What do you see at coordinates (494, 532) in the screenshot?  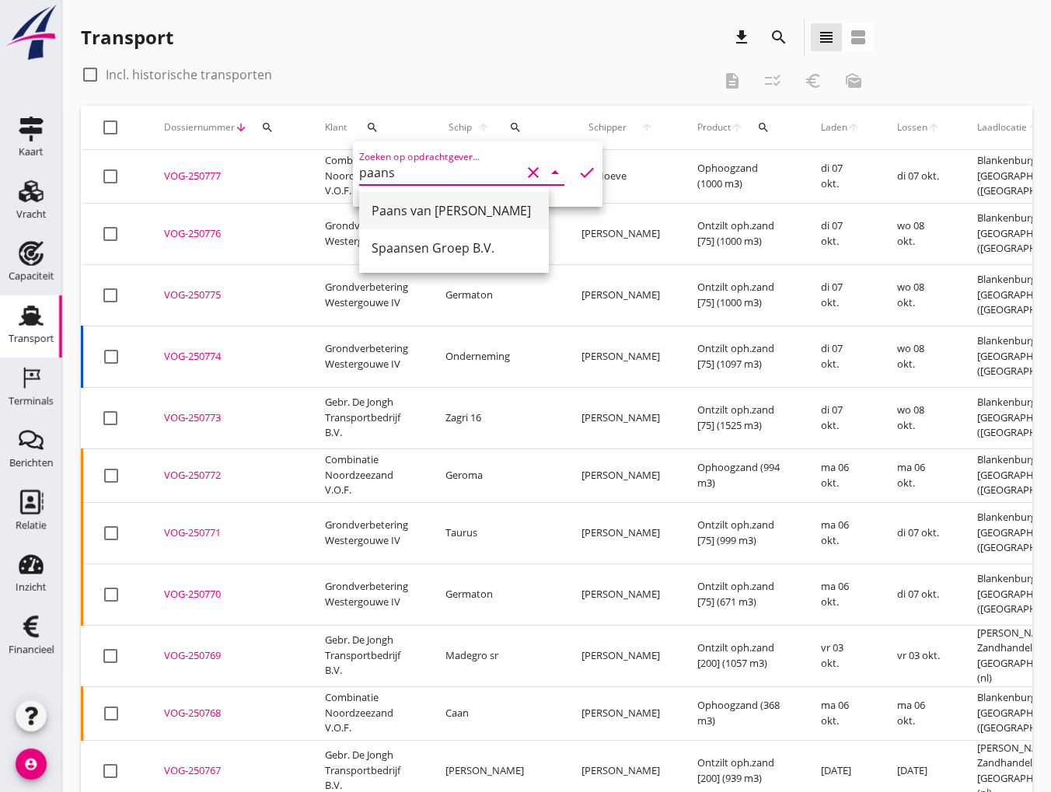 I see `td: Taurus` at bounding box center [494, 532].